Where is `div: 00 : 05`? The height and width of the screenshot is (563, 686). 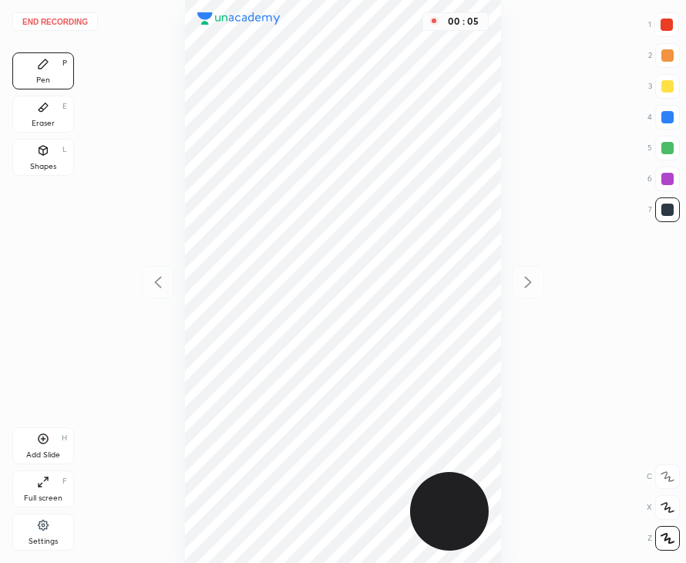 div: 00 : 05 is located at coordinates (463, 22).